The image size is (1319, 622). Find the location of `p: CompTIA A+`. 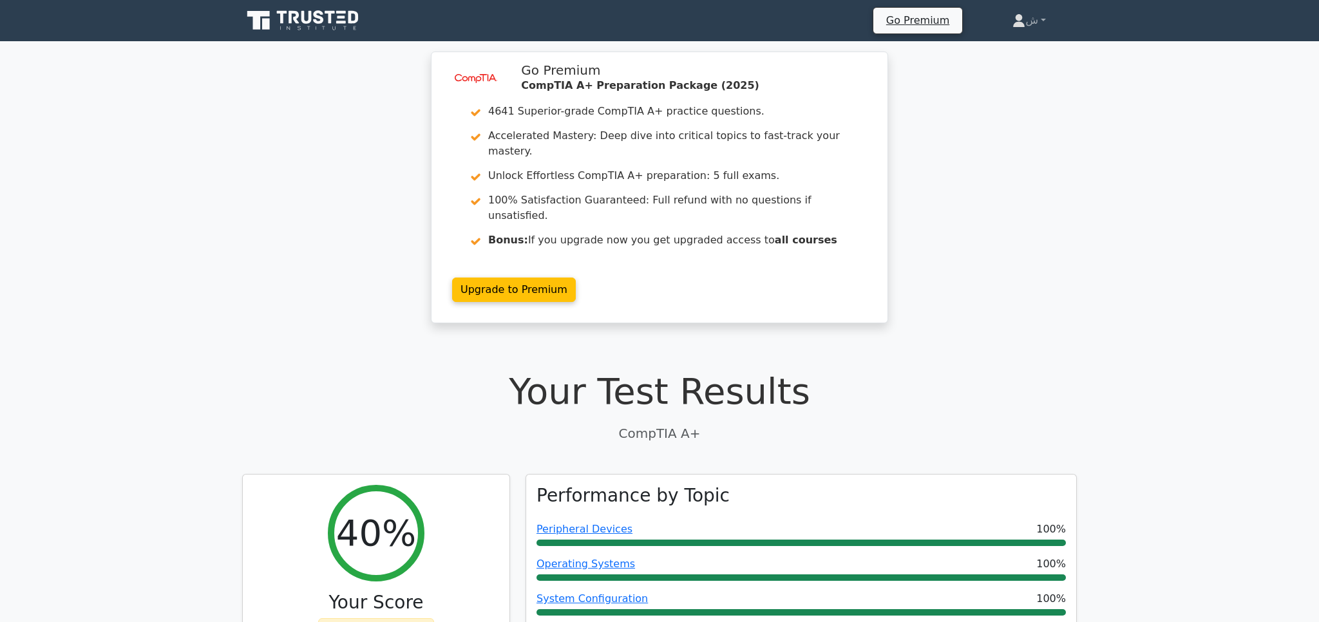

p: CompTIA A+ is located at coordinates (660, 433).